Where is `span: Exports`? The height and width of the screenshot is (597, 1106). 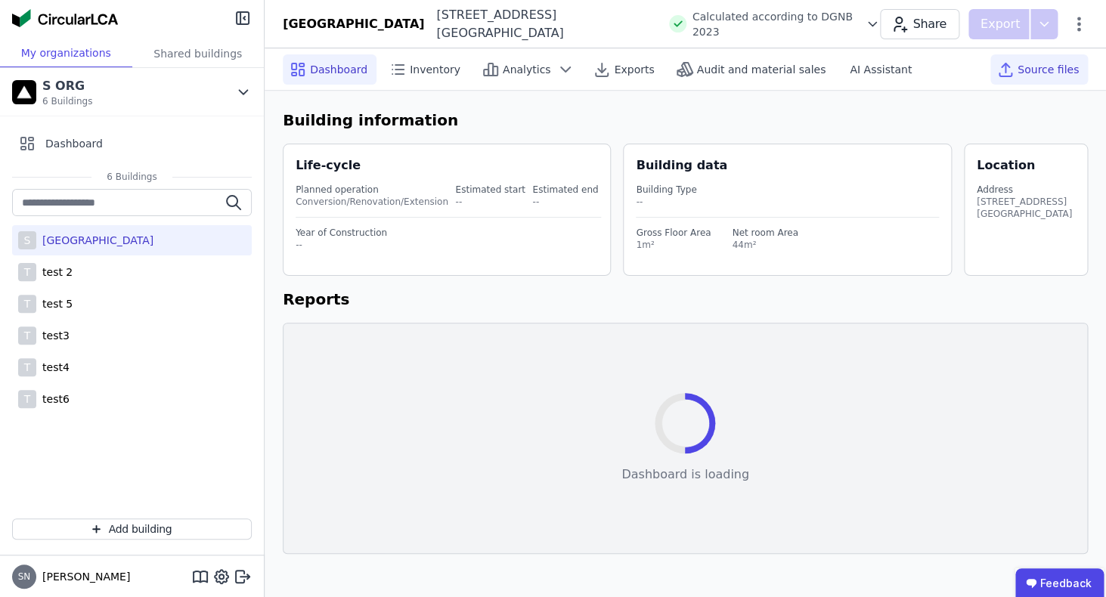
span: Exports is located at coordinates (633, 70).